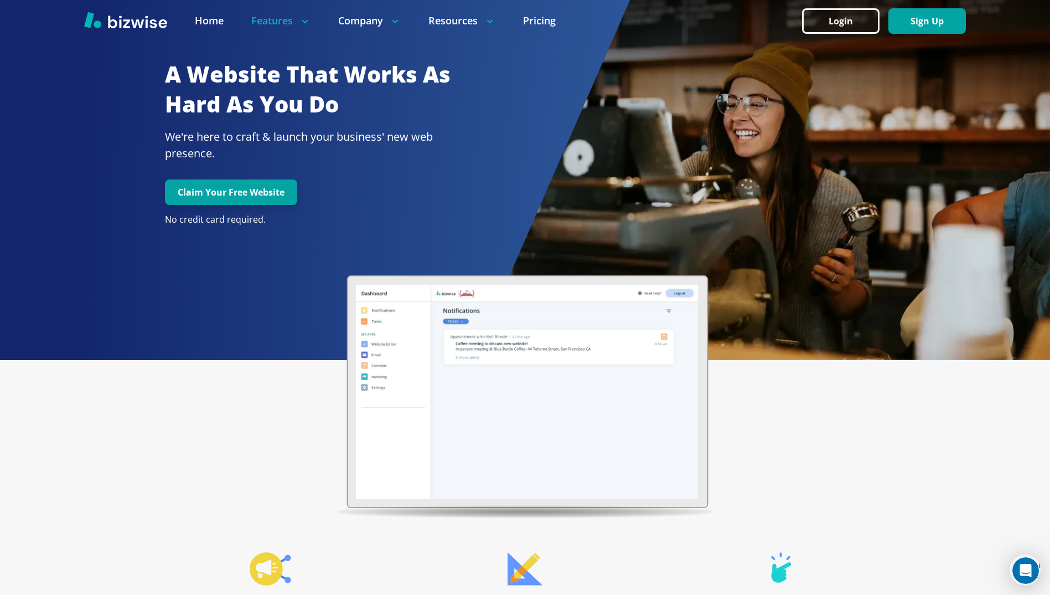  What do you see at coordinates (319, 145) in the screenshot?
I see `p: We're here to craft & launch your business' new web presence.` at bounding box center [319, 145].